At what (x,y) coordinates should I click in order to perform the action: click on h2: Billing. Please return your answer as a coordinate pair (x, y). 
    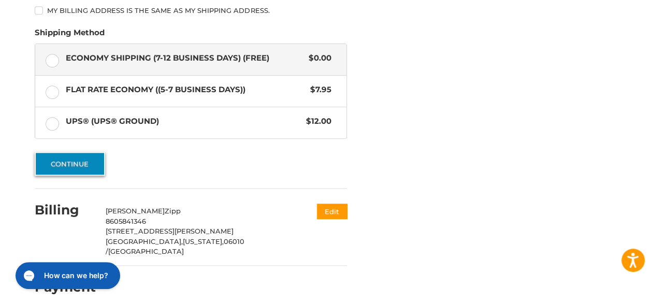
    Looking at the image, I should click on (65, 210).